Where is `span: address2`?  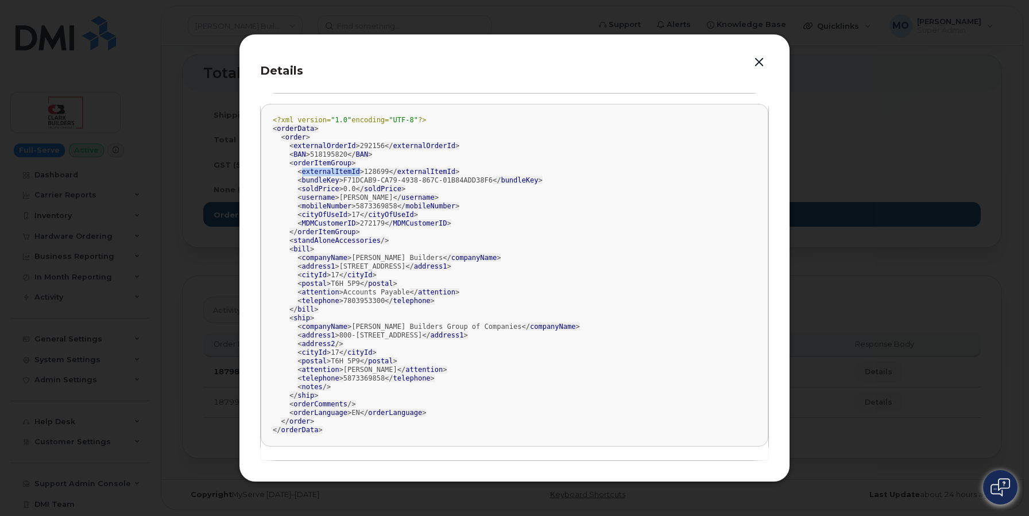 span: address2 is located at coordinates (319, 344).